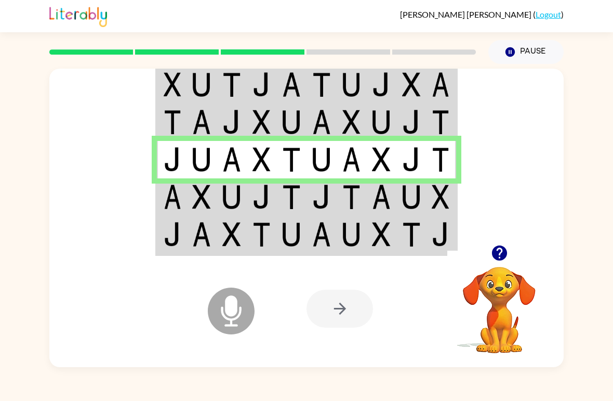 This screenshot has height=401, width=613. I want to click on img: Literably, so click(78, 16).